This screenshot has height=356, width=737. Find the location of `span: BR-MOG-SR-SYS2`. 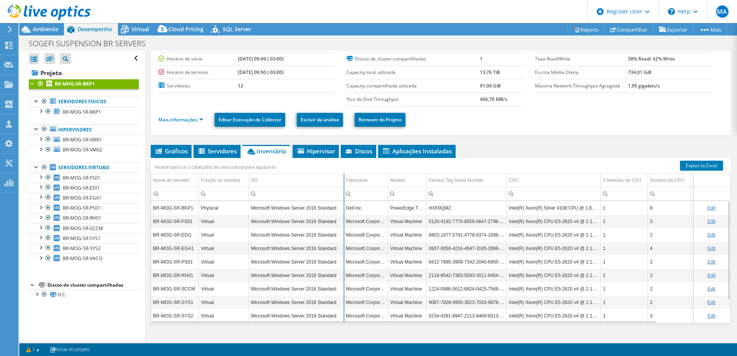

span: BR-MOG-SR-SYS2 is located at coordinates (82, 248).